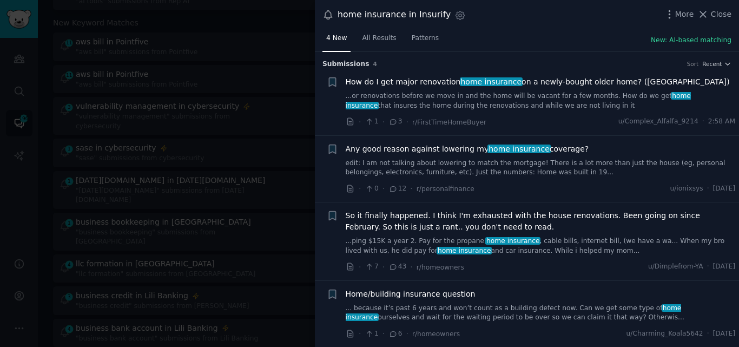  I want to click on a: 4 New, so click(336, 41).